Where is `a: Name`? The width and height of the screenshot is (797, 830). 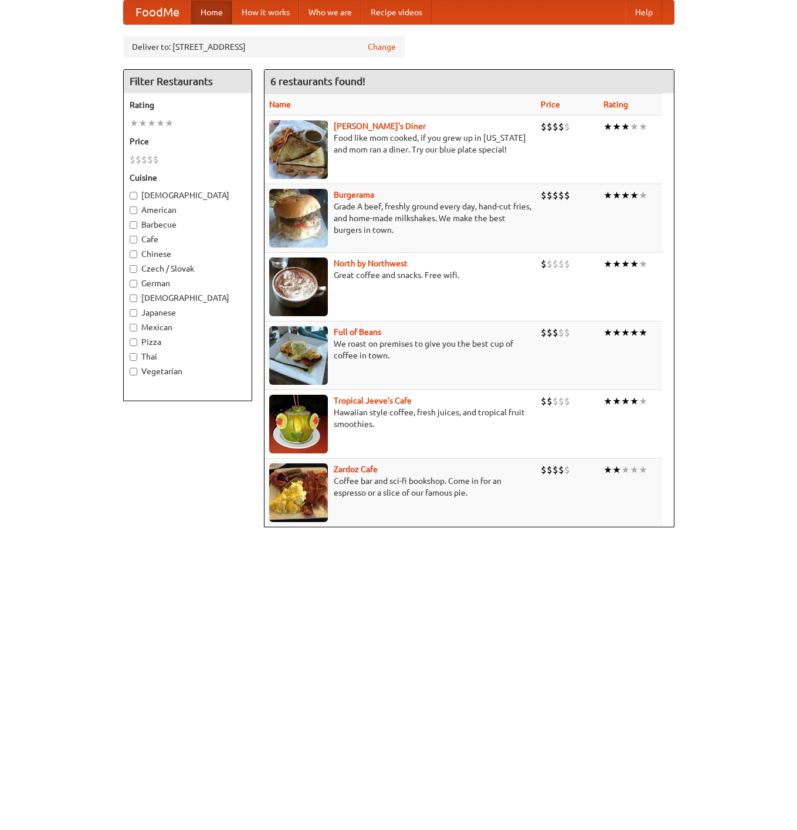
a: Name is located at coordinates (280, 104).